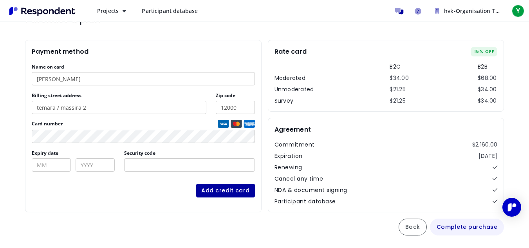 This screenshot has width=529, height=248. What do you see at coordinates (112, 11) in the screenshot?
I see `button: Projects` at bounding box center [112, 11].